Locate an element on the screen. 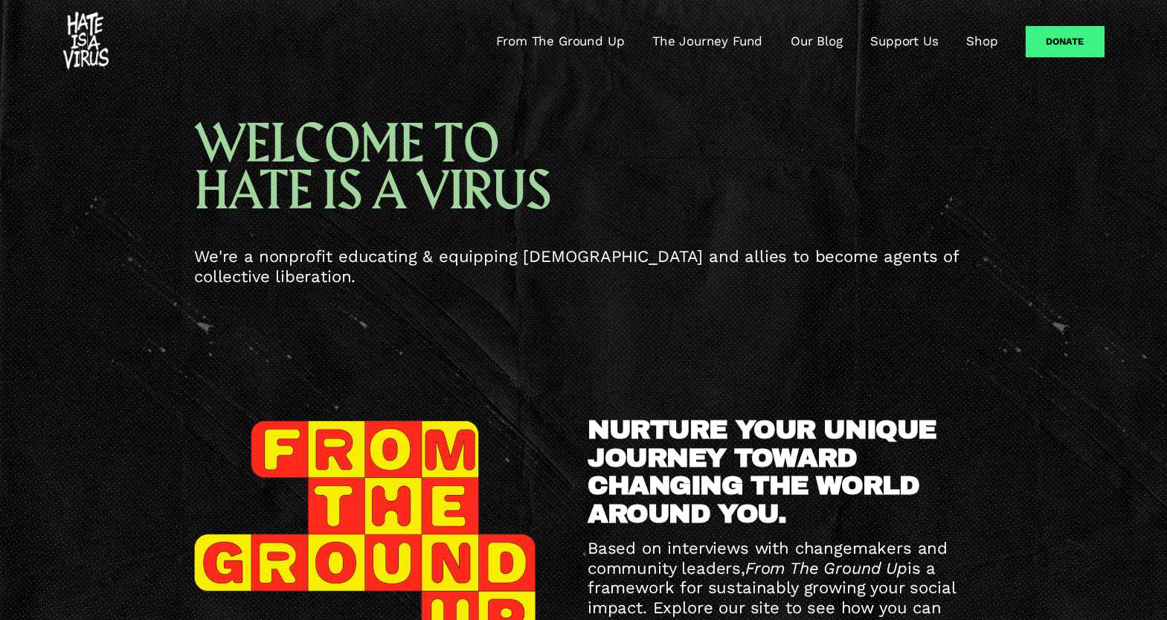 This screenshot has height=620, width=1167. a: Our Blog is located at coordinates (817, 42).